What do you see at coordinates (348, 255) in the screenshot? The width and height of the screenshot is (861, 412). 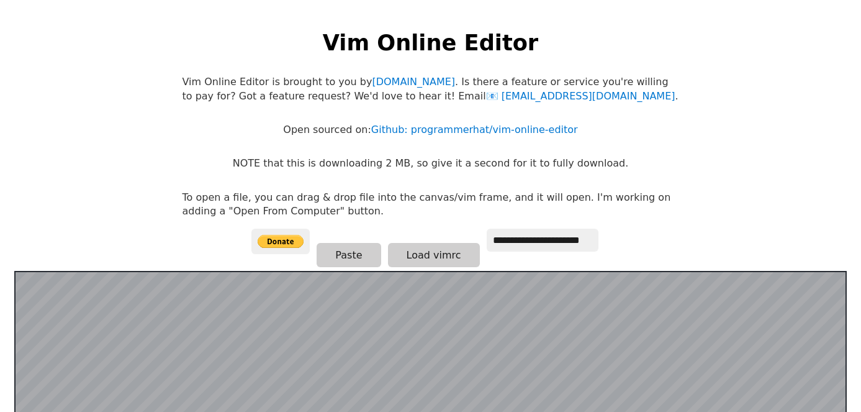 I see `button: Paste` at bounding box center [348, 255].